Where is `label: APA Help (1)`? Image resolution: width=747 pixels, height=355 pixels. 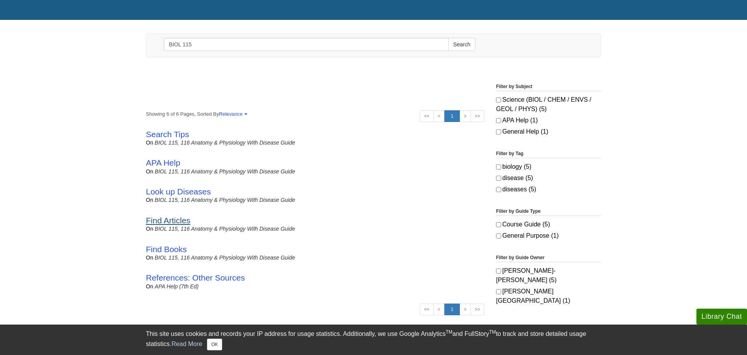
label: APA Help (1) is located at coordinates (549, 120).